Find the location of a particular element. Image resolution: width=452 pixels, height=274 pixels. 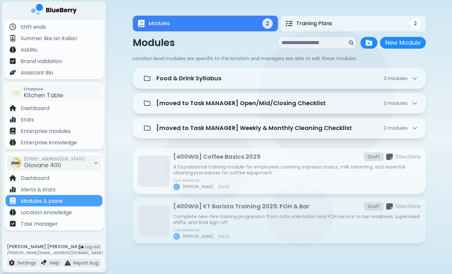

span: Enterprise is located at coordinates (44, 89).